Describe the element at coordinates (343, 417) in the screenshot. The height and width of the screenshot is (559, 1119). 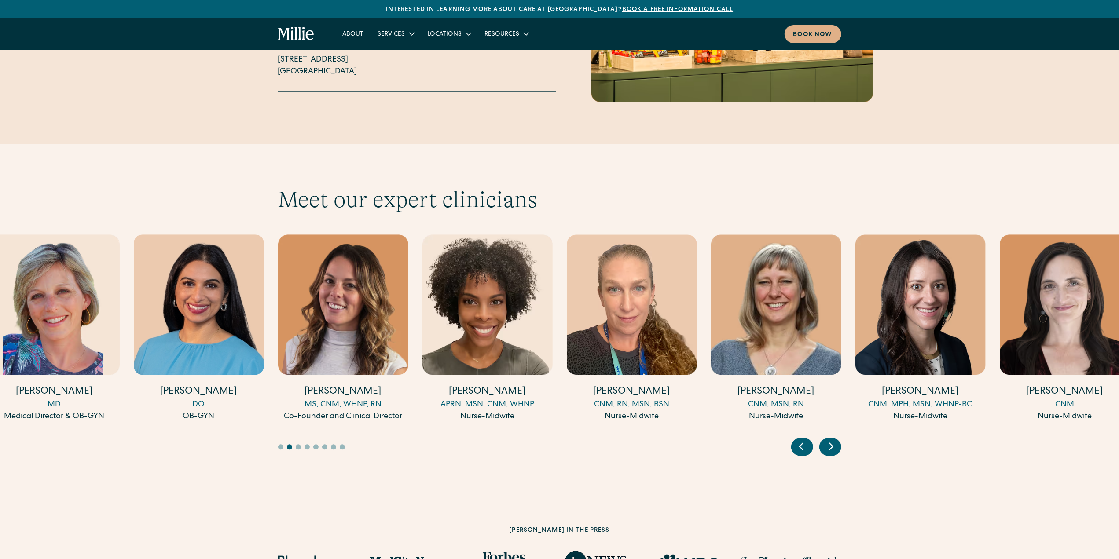
I see `div: Co-Founder and Clinical Director` at that location.